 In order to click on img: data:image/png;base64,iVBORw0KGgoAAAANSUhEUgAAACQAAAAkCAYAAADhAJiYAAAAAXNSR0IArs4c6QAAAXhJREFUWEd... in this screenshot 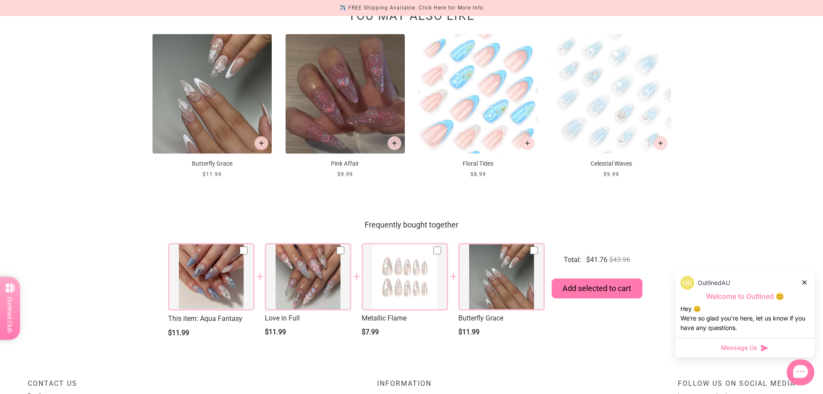, I will do `click(687, 283)`.